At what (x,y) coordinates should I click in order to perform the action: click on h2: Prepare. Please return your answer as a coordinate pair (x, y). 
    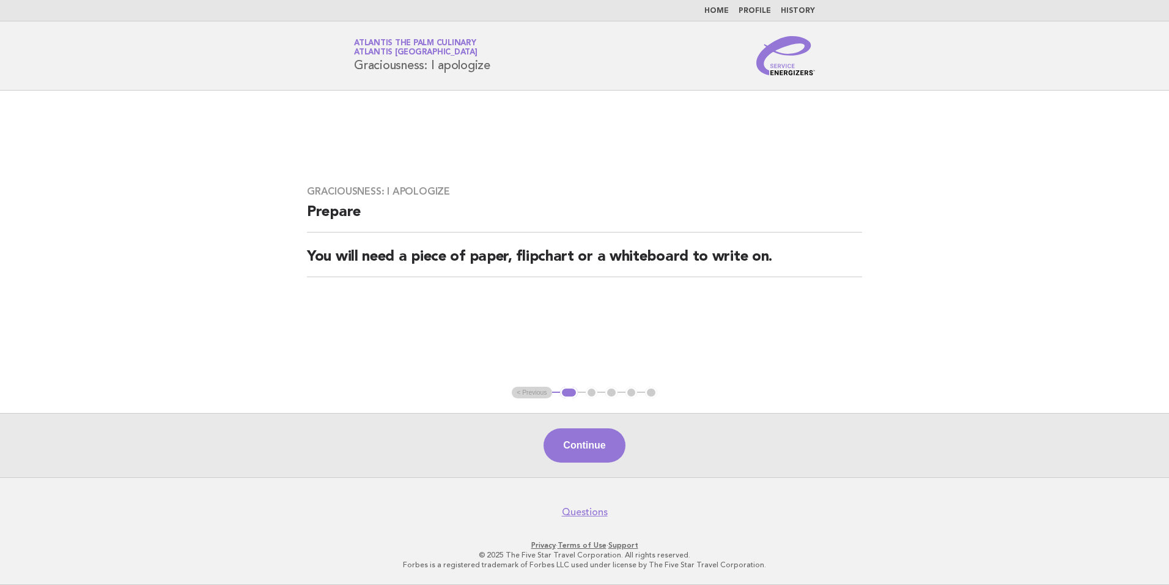
    Looking at the image, I should click on (585, 217).